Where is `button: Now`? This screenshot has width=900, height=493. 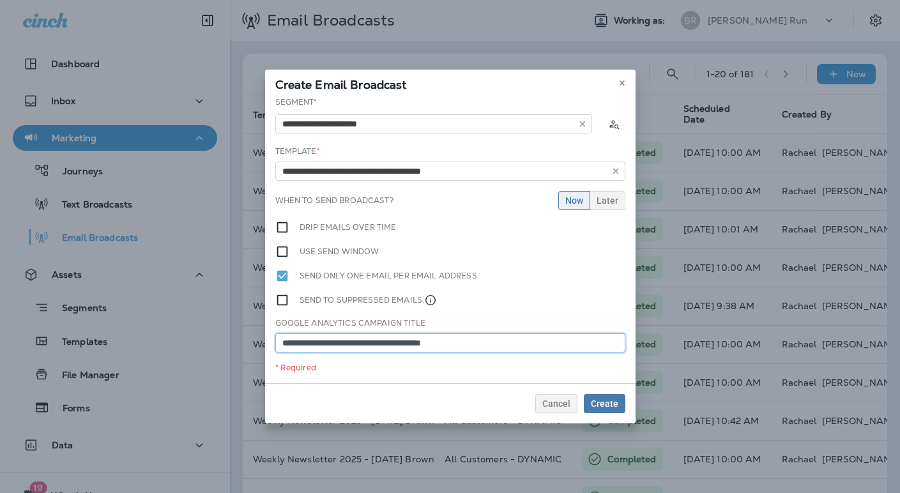
button: Now is located at coordinates (574, 201).